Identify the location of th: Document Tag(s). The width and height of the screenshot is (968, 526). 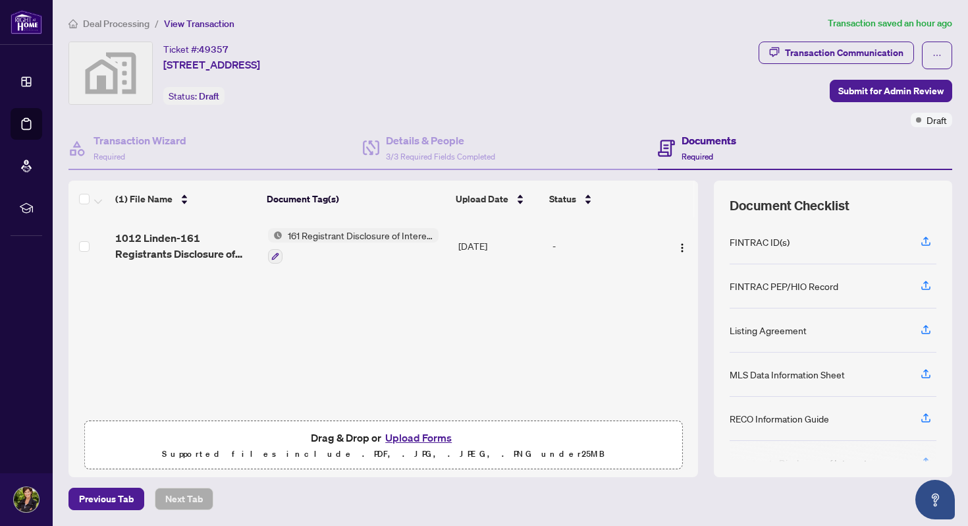
(356, 199).